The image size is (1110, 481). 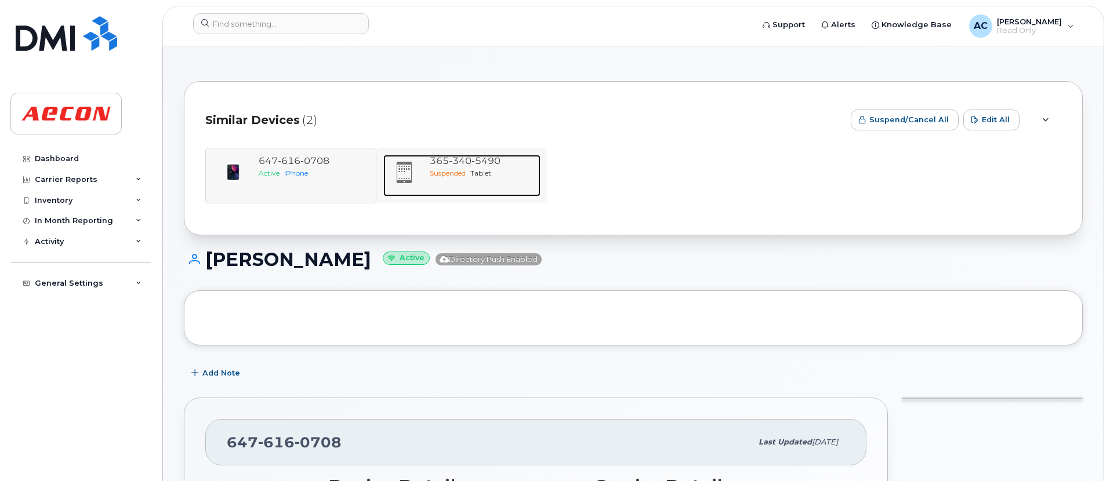 What do you see at coordinates (461, 176) in the screenshot?
I see `a: 3653405490SuspendedTablet` at bounding box center [461, 176].